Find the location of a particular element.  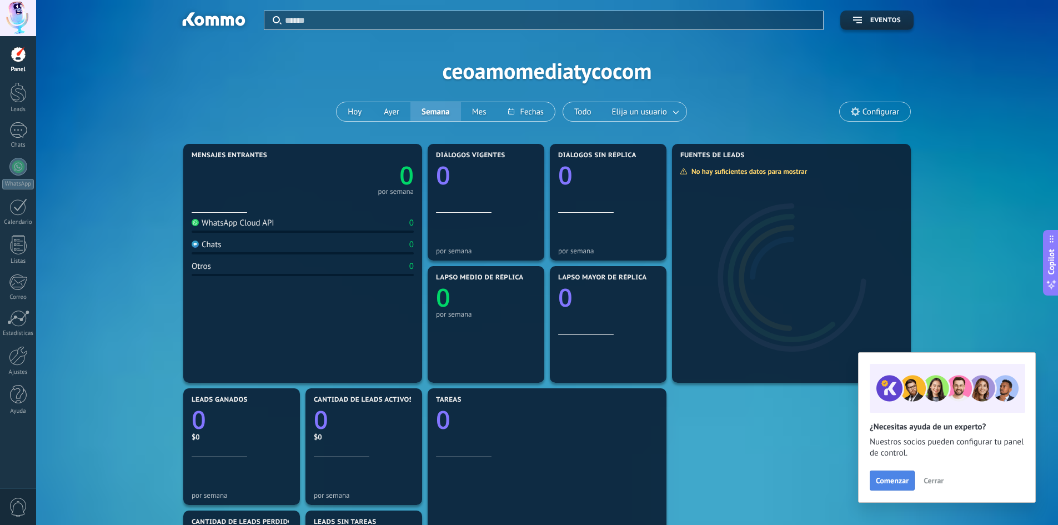

span: Fuentes de leads is located at coordinates (713, 155).